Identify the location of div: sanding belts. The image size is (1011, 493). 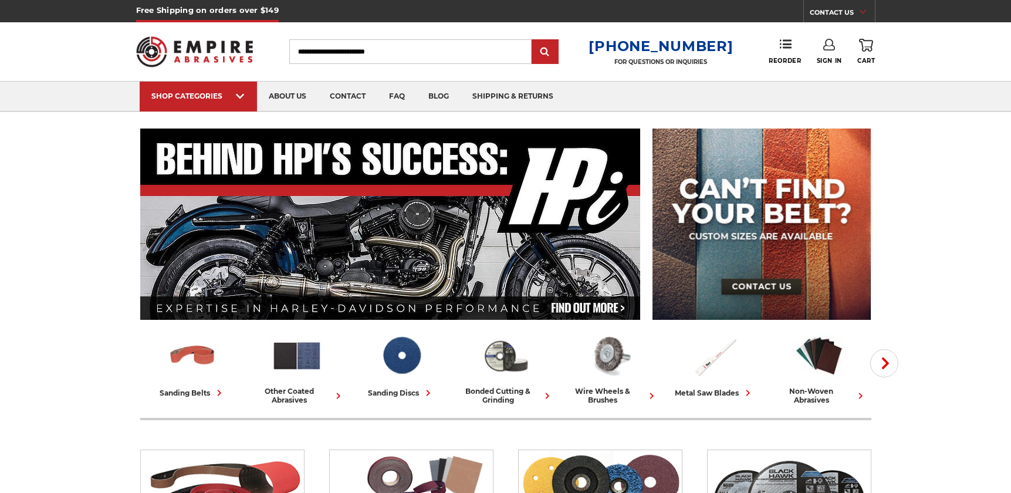
(192, 393).